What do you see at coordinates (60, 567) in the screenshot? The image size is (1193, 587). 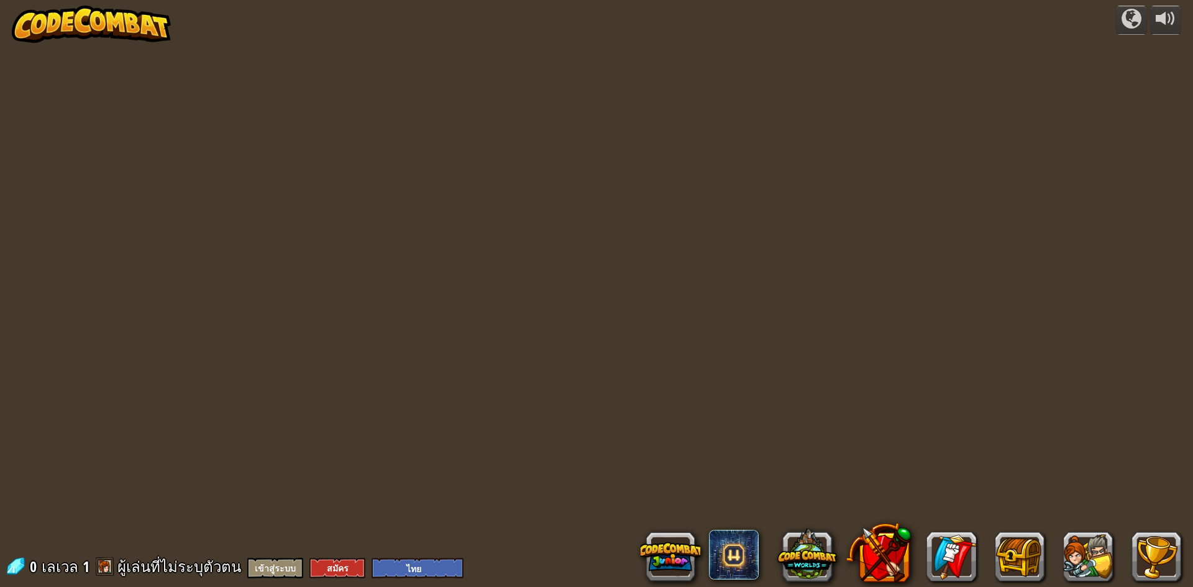 I see `span: เลเวล` at bounding box center [60, 567].